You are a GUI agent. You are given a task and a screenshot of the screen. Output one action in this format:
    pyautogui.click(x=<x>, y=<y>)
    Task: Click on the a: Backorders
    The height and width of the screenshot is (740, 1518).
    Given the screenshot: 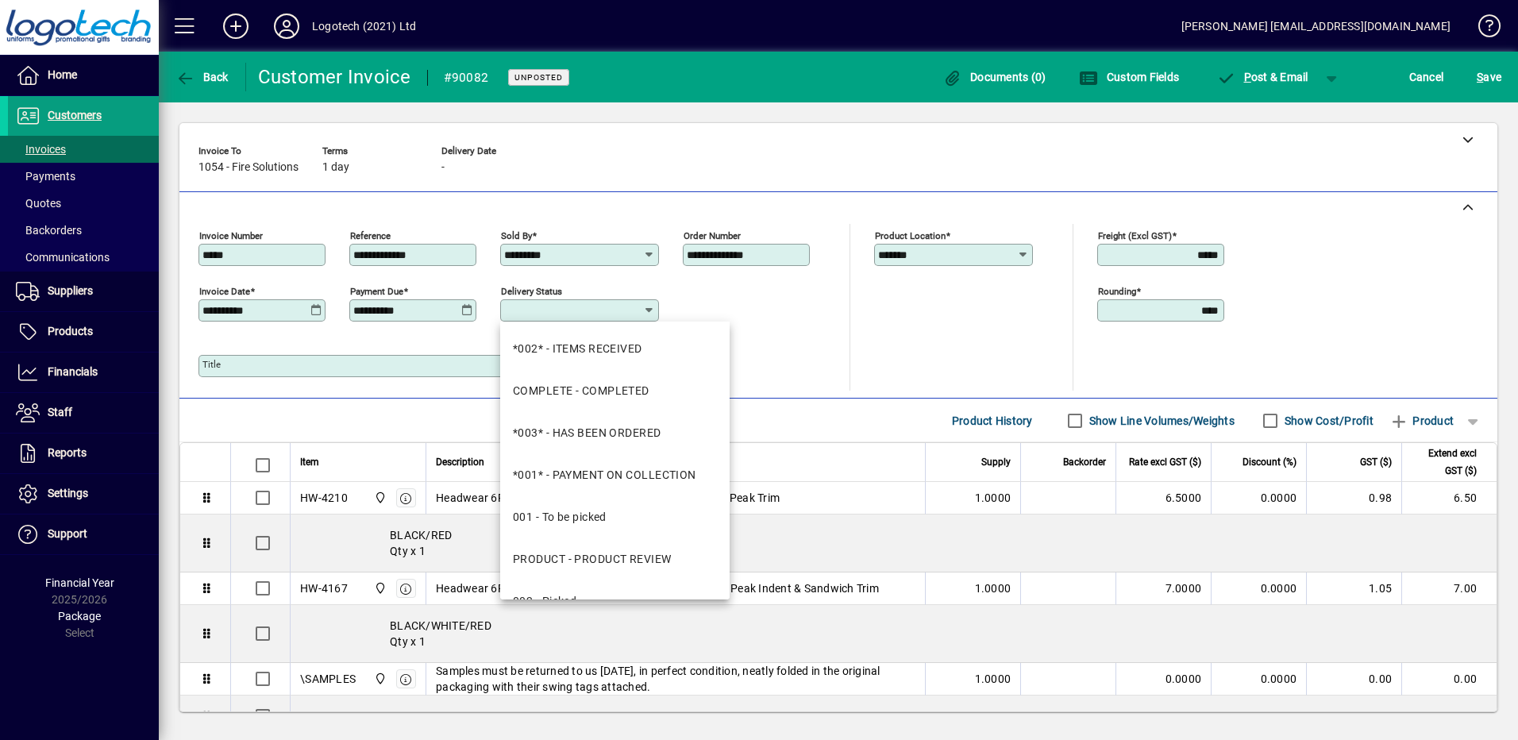 What is the action you would take?
    pyautogui.click(x=83, y=230)
    